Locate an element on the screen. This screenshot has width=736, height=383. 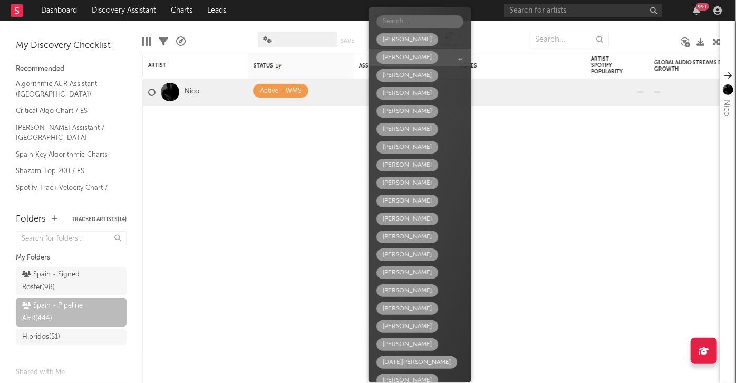
div: My Folders is located at coordinates (71, 258).